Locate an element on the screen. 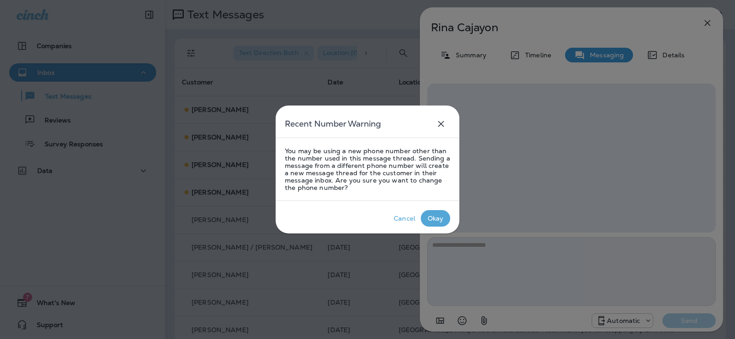  button: close is located at coordinates (441, 124).